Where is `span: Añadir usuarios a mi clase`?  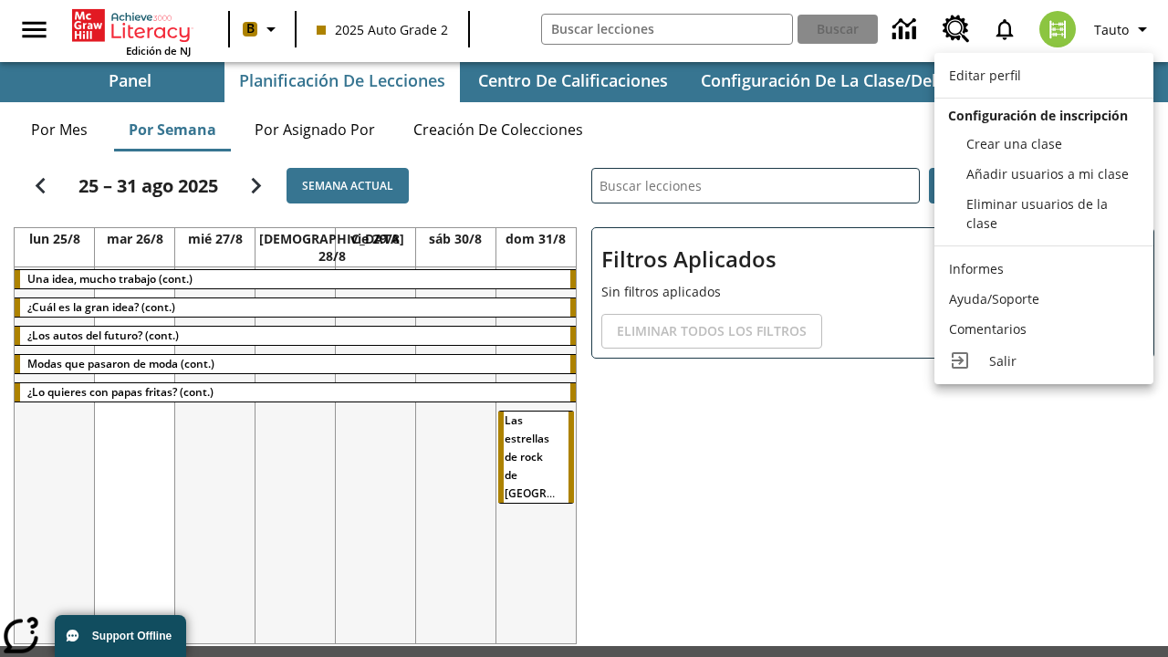
span: Añadir usuarios a mi clase is located at coordinates (1048, 173).